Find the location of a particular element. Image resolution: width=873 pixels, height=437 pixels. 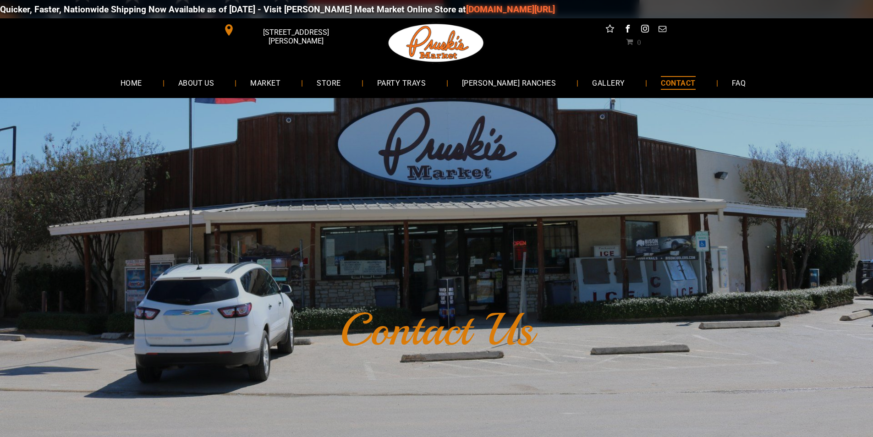

a: FAQ is located at coordinates (739, 82).